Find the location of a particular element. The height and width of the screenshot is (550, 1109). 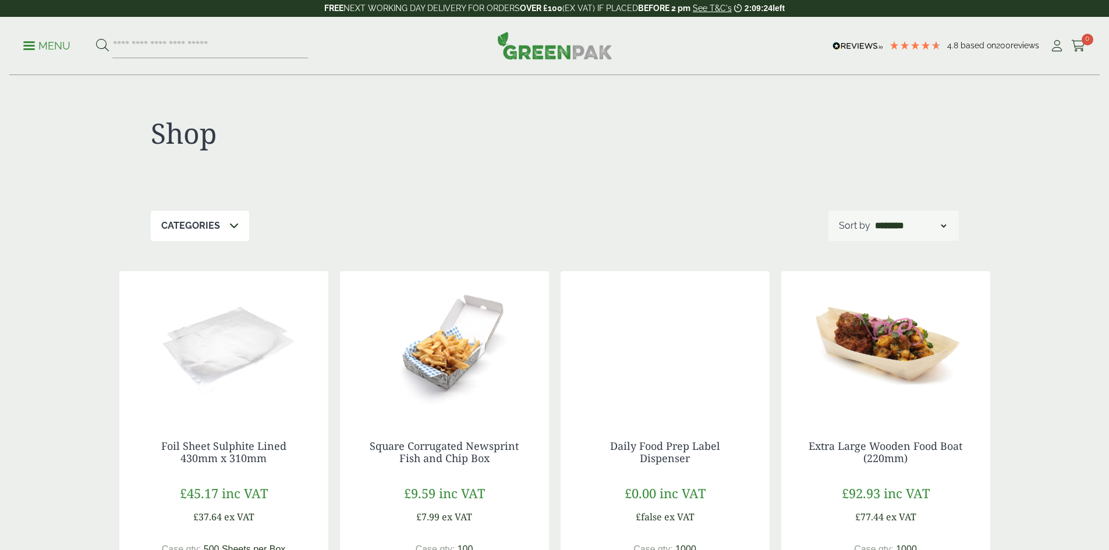

img: 2520069 Square News Fish n Chip Corrugated Box - Open with Chips is located at coordinates (444, 344).